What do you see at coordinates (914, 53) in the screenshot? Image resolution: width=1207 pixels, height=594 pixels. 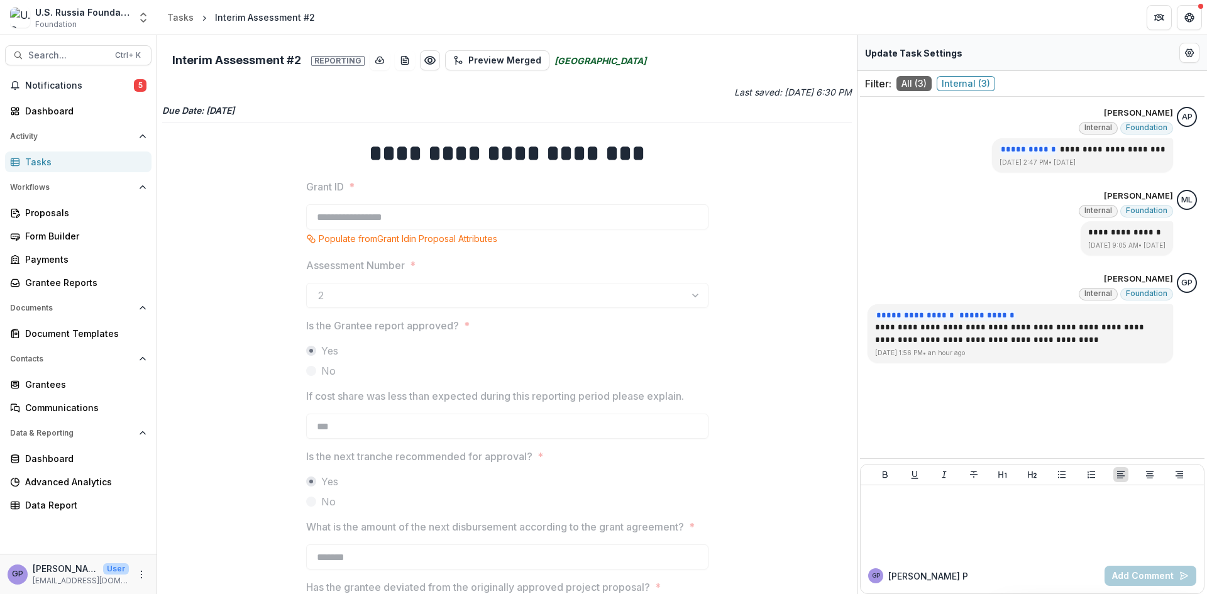 I see `p: Update Task Settings` at bounding box center [914, 53].